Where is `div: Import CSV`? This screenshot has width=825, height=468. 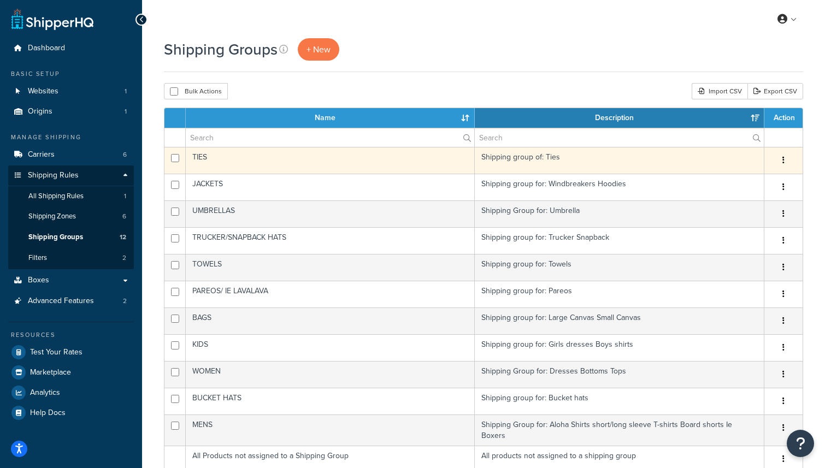 div: Import CSV is located at coordinates (719, 91).